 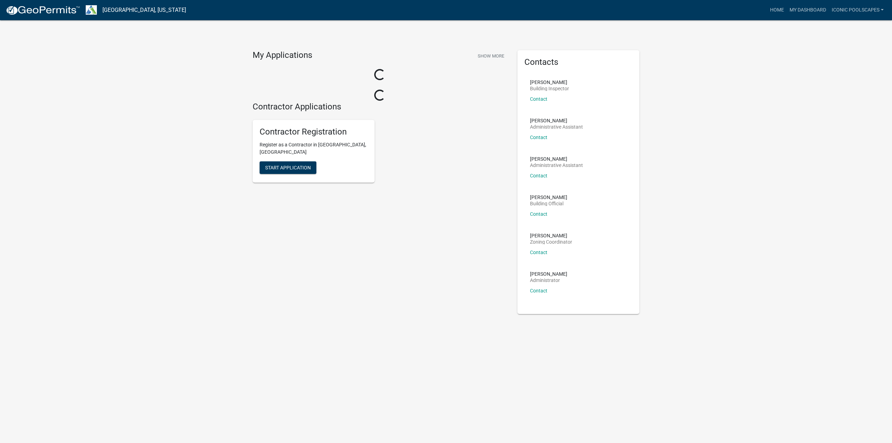 I want to click on h4: My Applications, so click(x=282, y=55).